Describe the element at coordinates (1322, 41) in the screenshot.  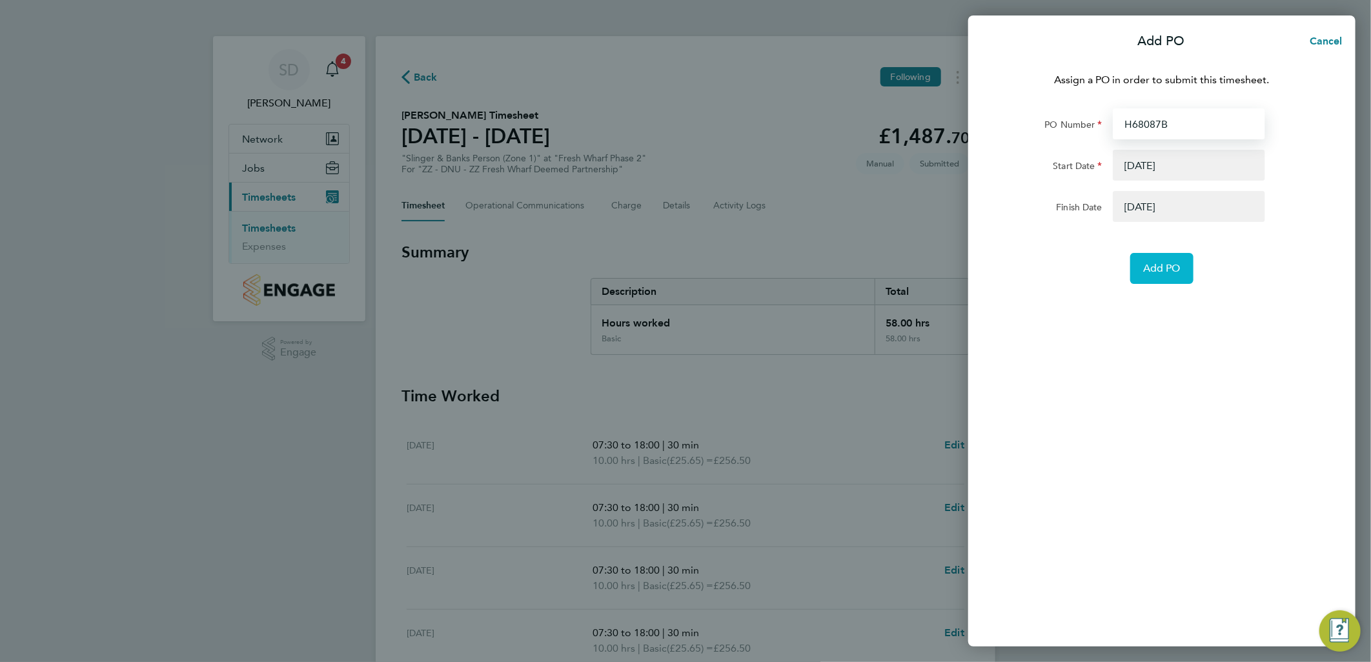
I see `button: Cancel` at that location.